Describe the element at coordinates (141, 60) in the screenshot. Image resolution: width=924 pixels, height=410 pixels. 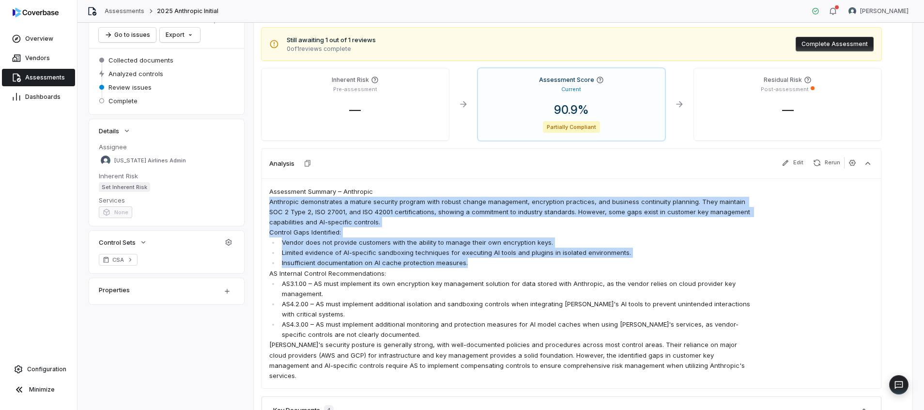
I see `span: Collected documents` at that location.